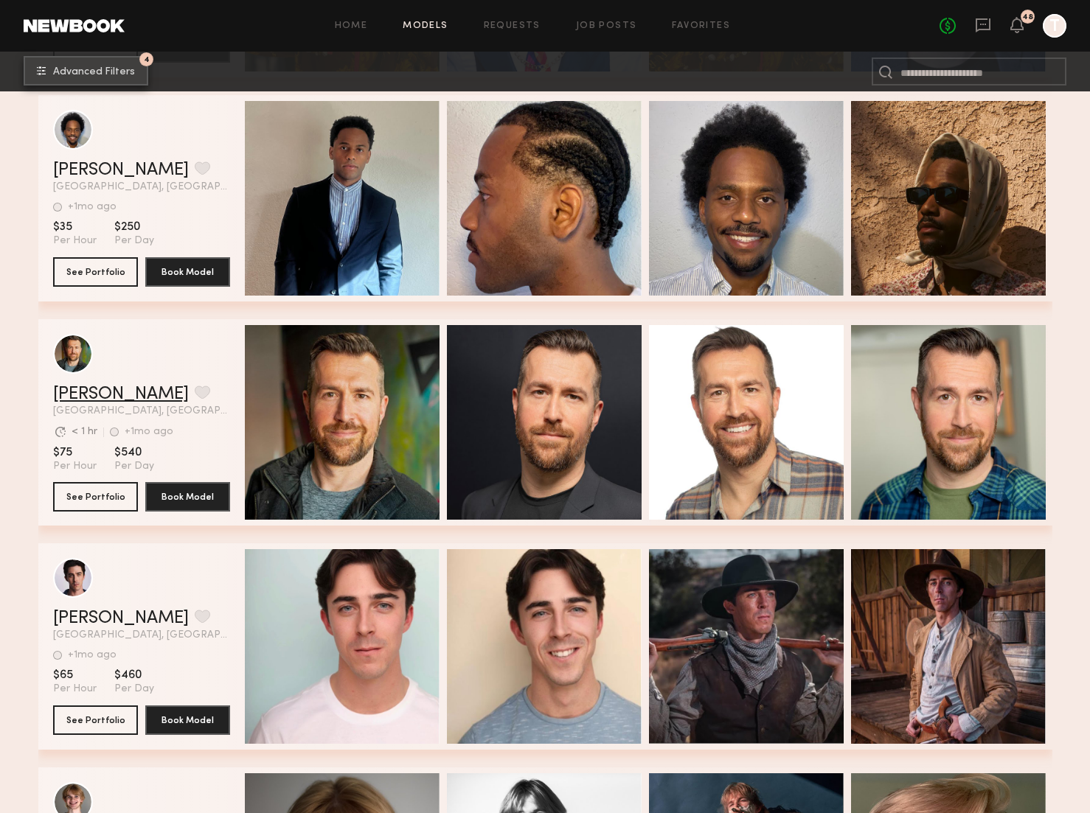 The height and width of the screenshot is (813, 1090). What do you see at coordinates (425, 26) in the screenshot?
I see `a: Models` at bounding box center [425, 26].